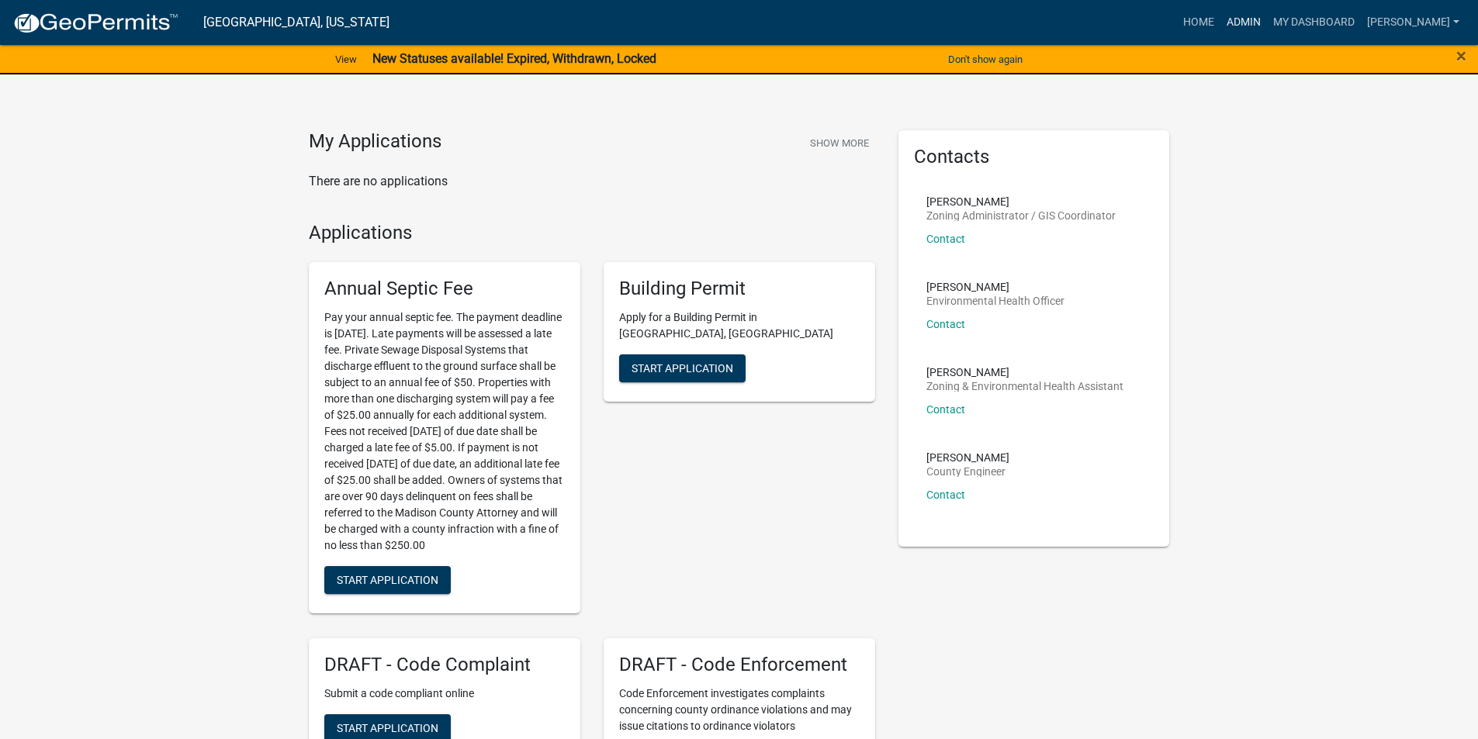 This screenshot has width=1478, height=739. Describe the element at coordinates (592, 182) in the screenshot. I see `p: There are no applications` at that location.